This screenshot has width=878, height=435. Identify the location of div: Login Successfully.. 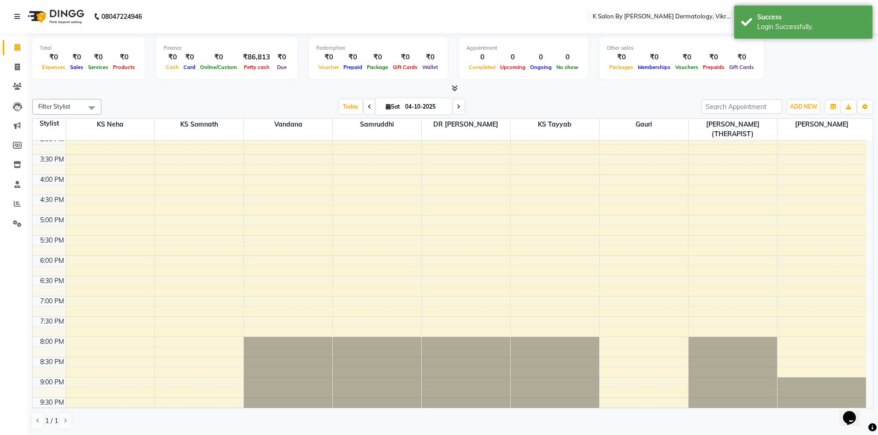
(811, 27).